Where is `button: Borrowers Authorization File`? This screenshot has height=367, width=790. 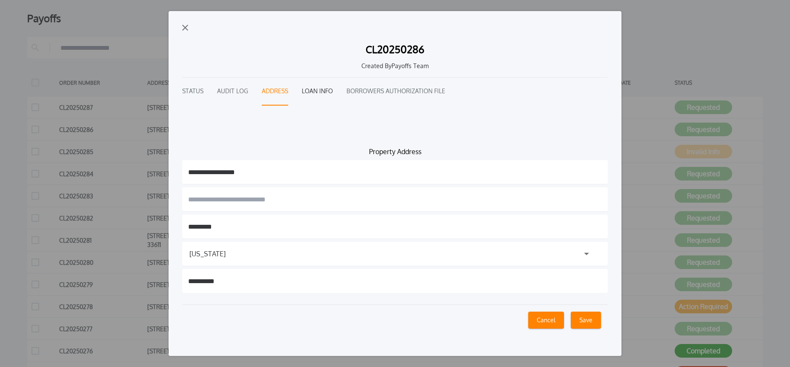 button: Borrowers Authorization File is located at coordinates (396, 91).